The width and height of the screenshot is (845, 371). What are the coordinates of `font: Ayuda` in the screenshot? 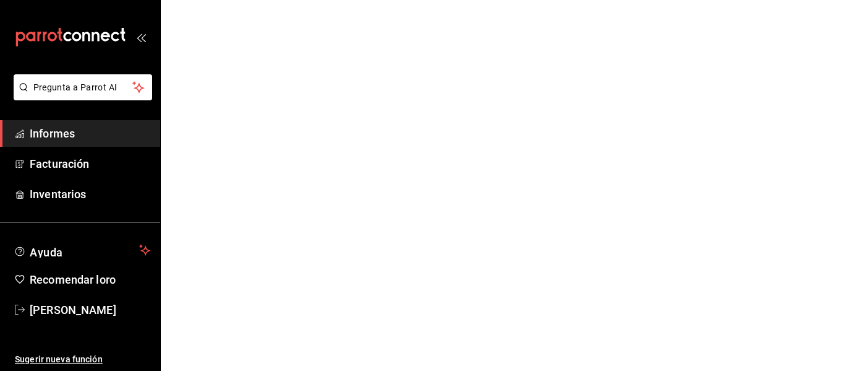 It's located at (46, 252).